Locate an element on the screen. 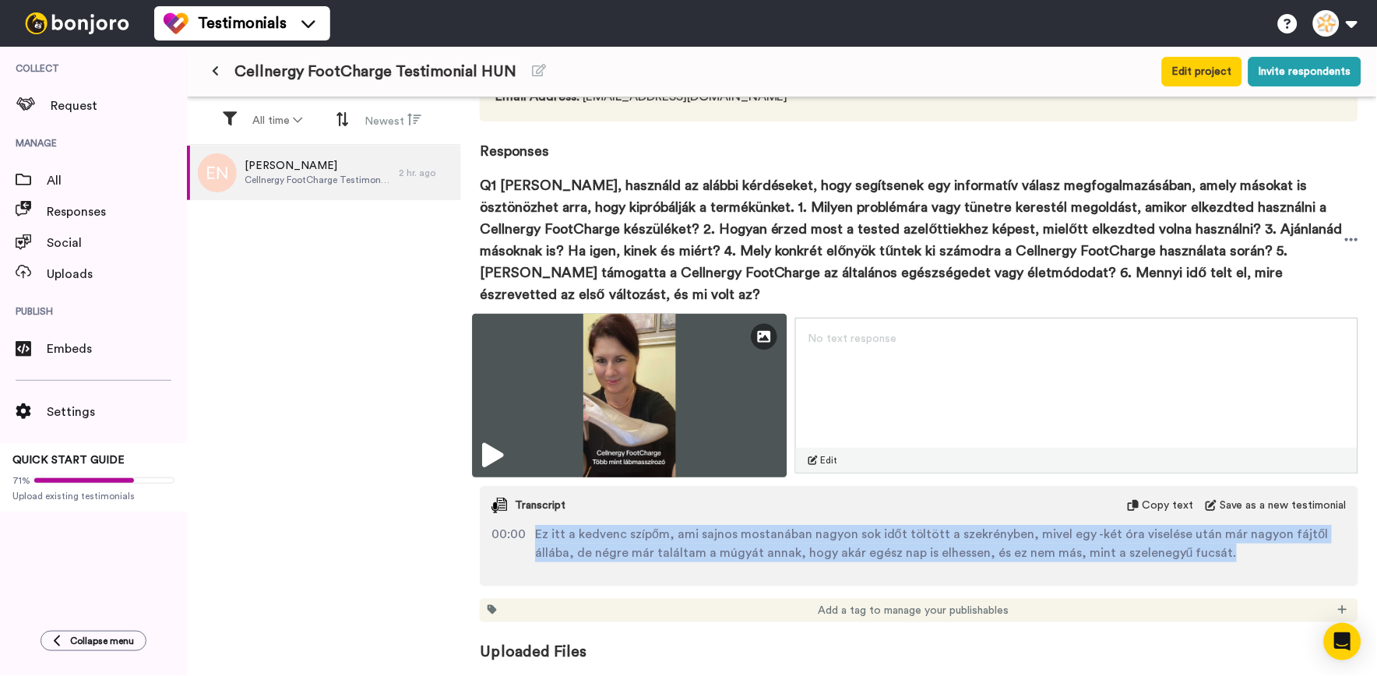 This screenshot has width=1377, height=676. span: Testimonials is located at coordinates (242, 23).